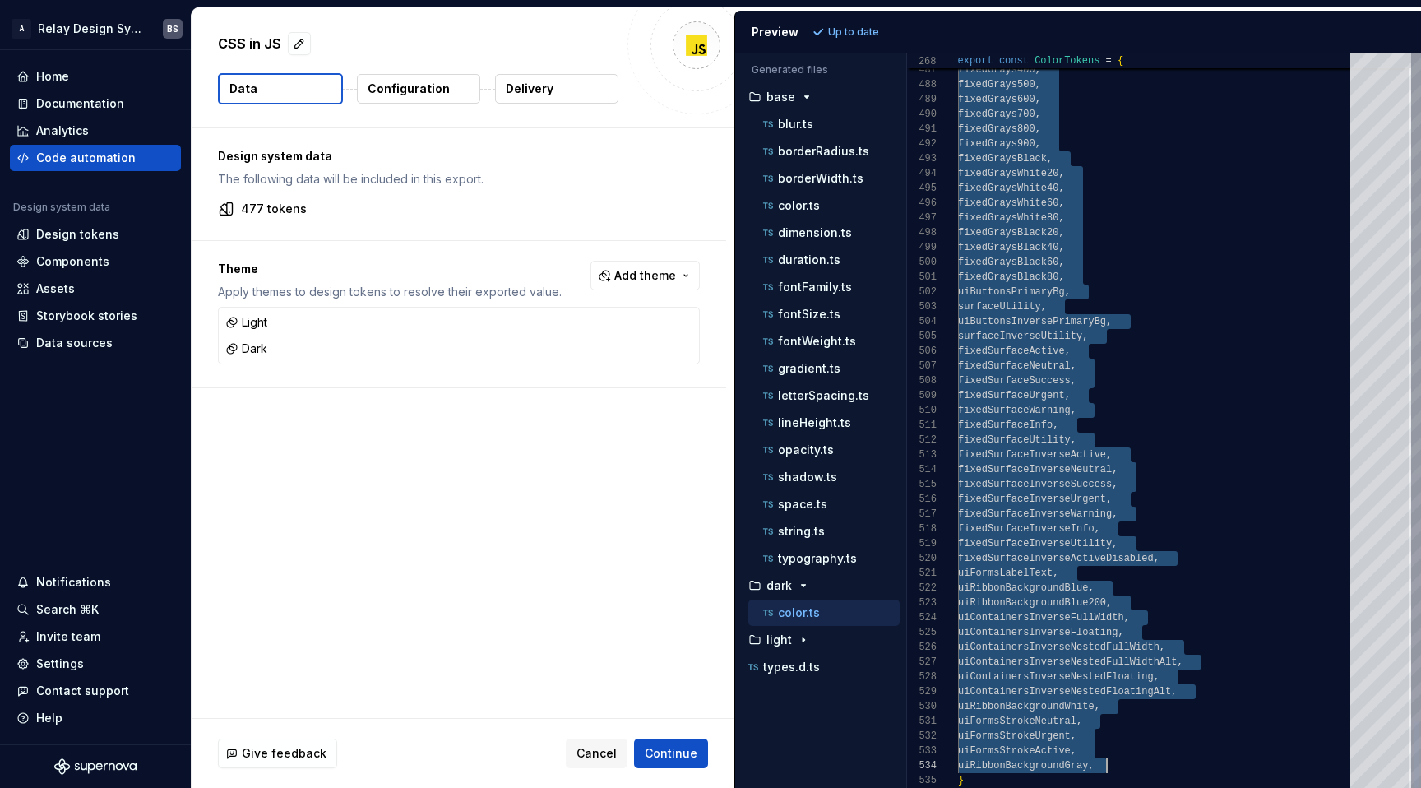 This screenshot has width=1421, height=788. I want to click on div: Notifications, so click(73, 582).